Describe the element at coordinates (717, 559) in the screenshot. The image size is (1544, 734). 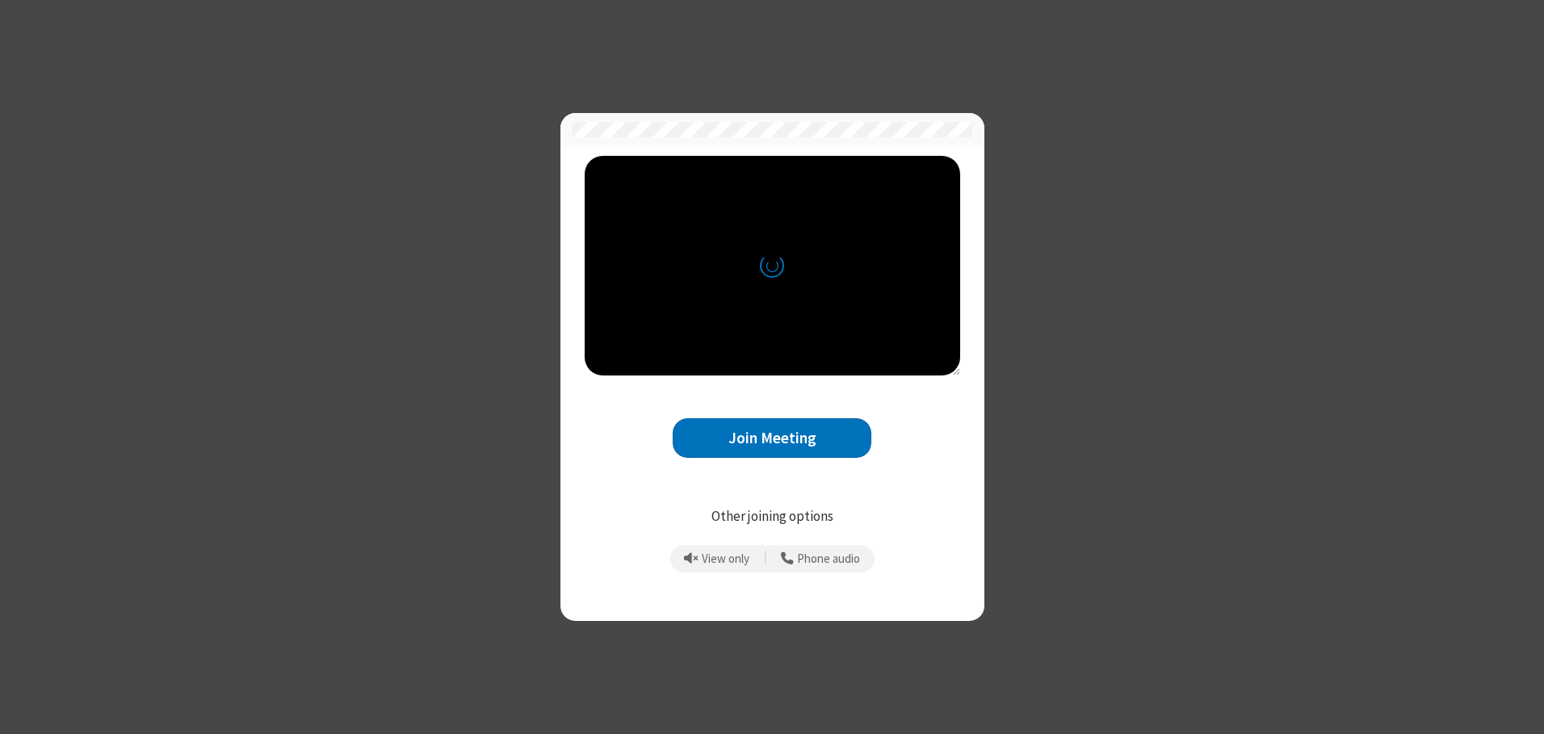
I see `button: Prevent echo when there is already an active mic and speaker in the room.` at that location.